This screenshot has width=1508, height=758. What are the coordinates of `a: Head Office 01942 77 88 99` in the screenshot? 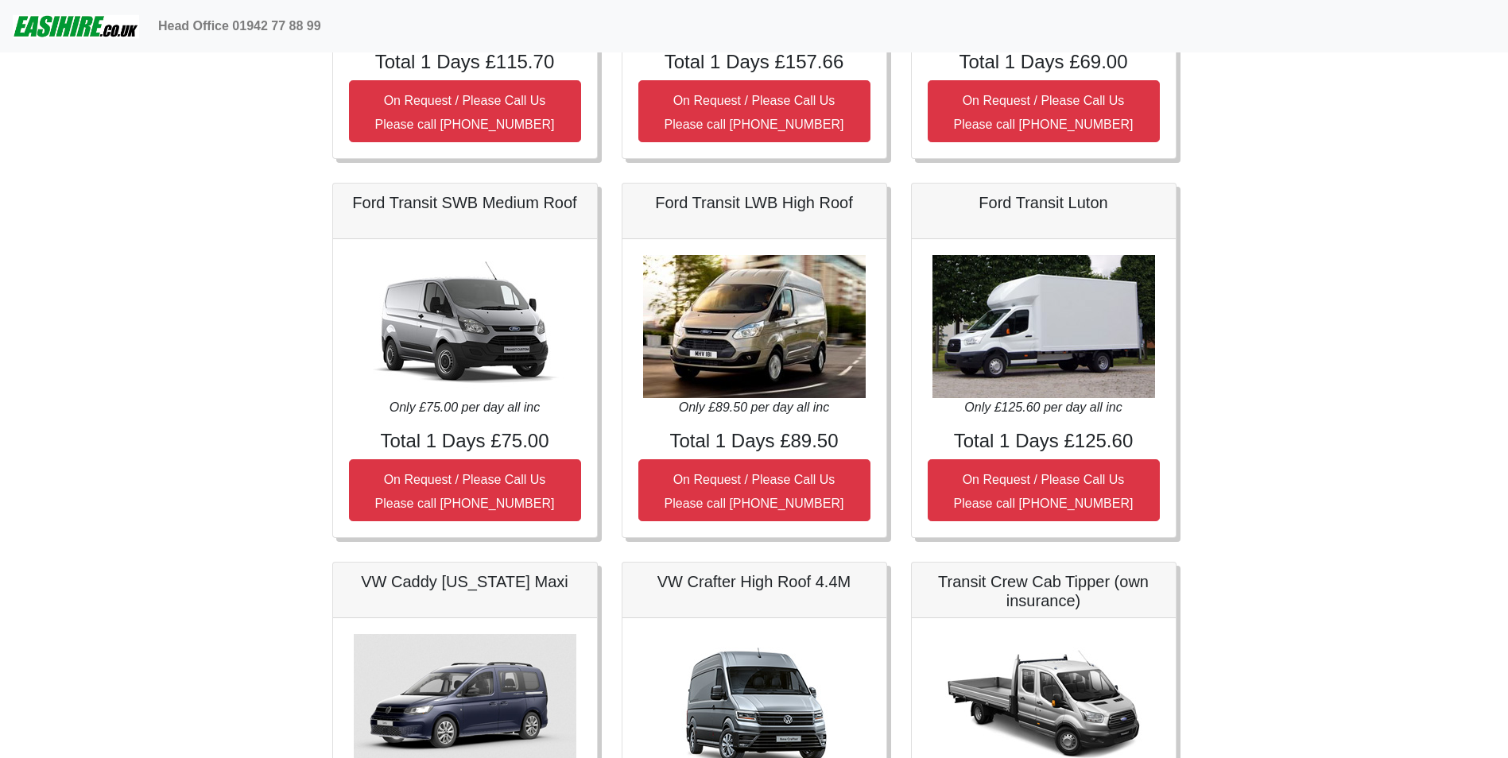 It's located at (239, 26).